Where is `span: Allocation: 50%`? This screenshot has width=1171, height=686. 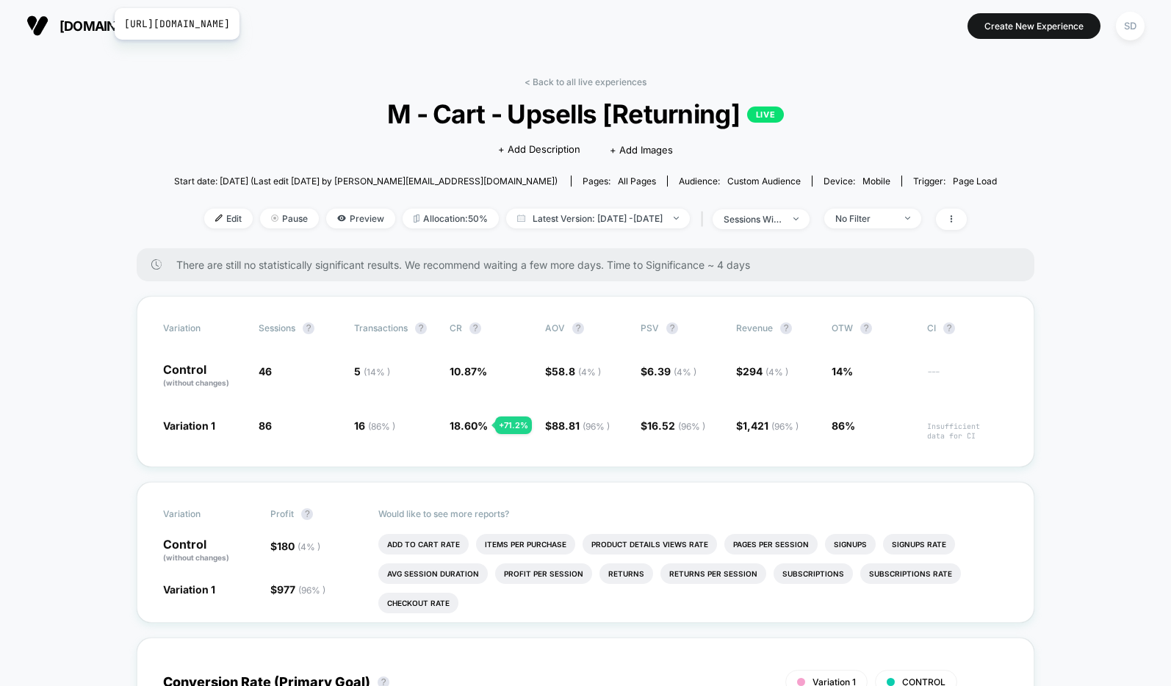
span: Allocation: 50% is located at coordinates (450, 218).